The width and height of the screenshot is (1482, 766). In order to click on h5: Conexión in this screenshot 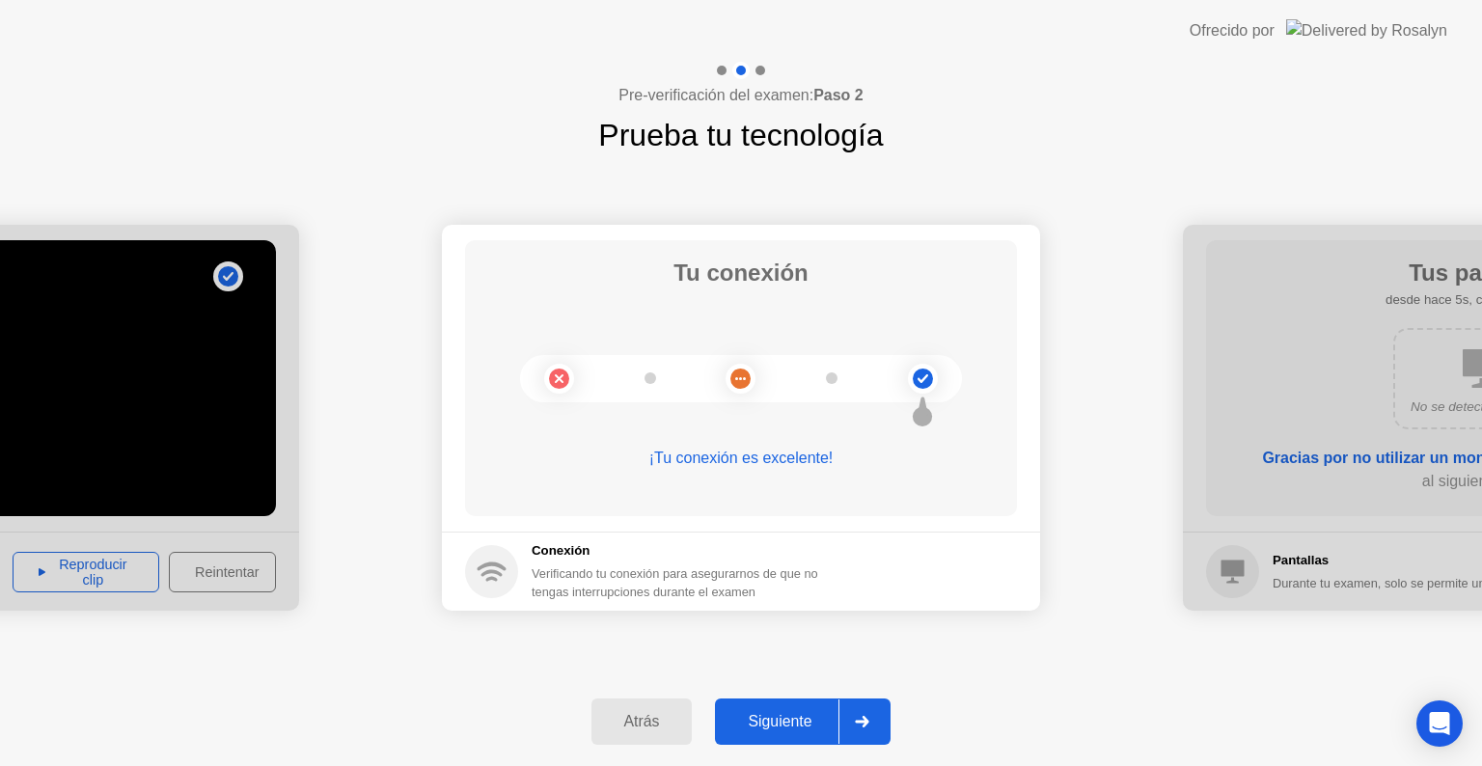, I will do `click(695, 551)`.